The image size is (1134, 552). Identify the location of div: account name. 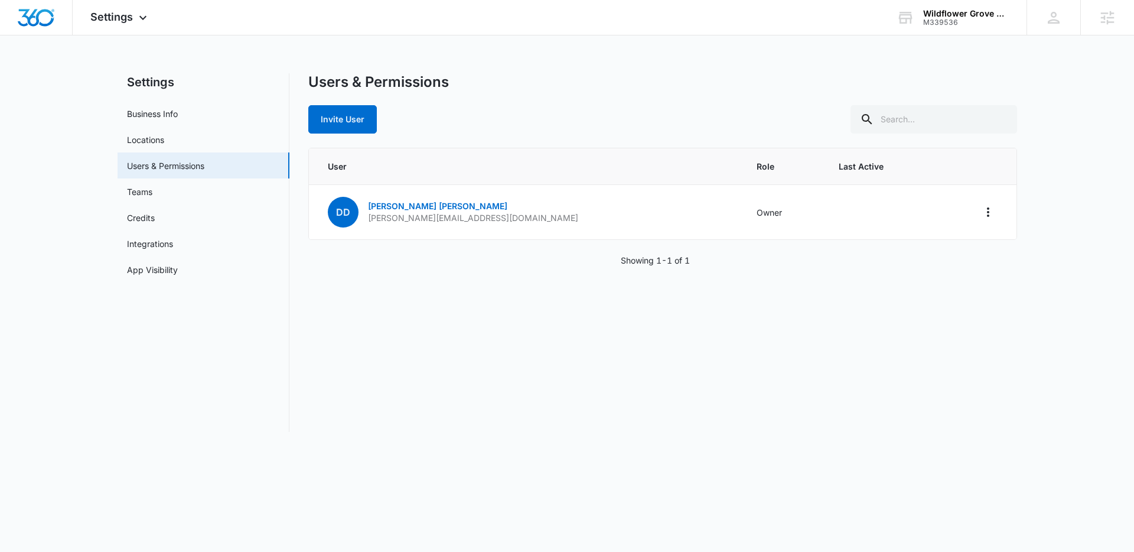
(966, 14).